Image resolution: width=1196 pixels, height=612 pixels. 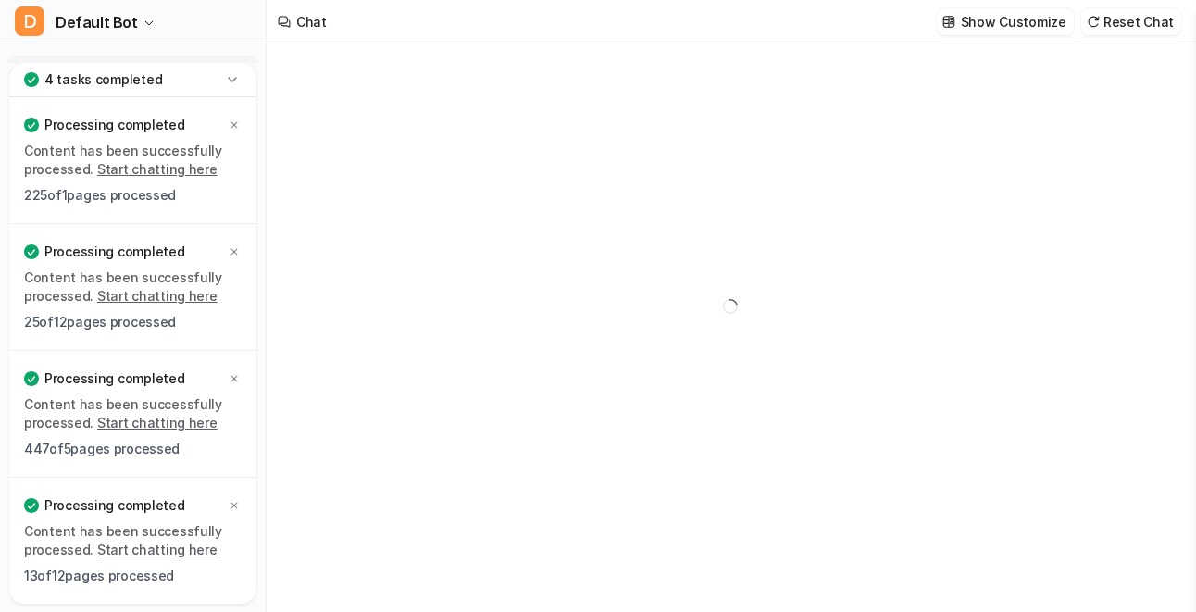 What do you see at coordinates (132, 69) in the screenshot?
I see `a: Chat` at bounding box center [132, 69].